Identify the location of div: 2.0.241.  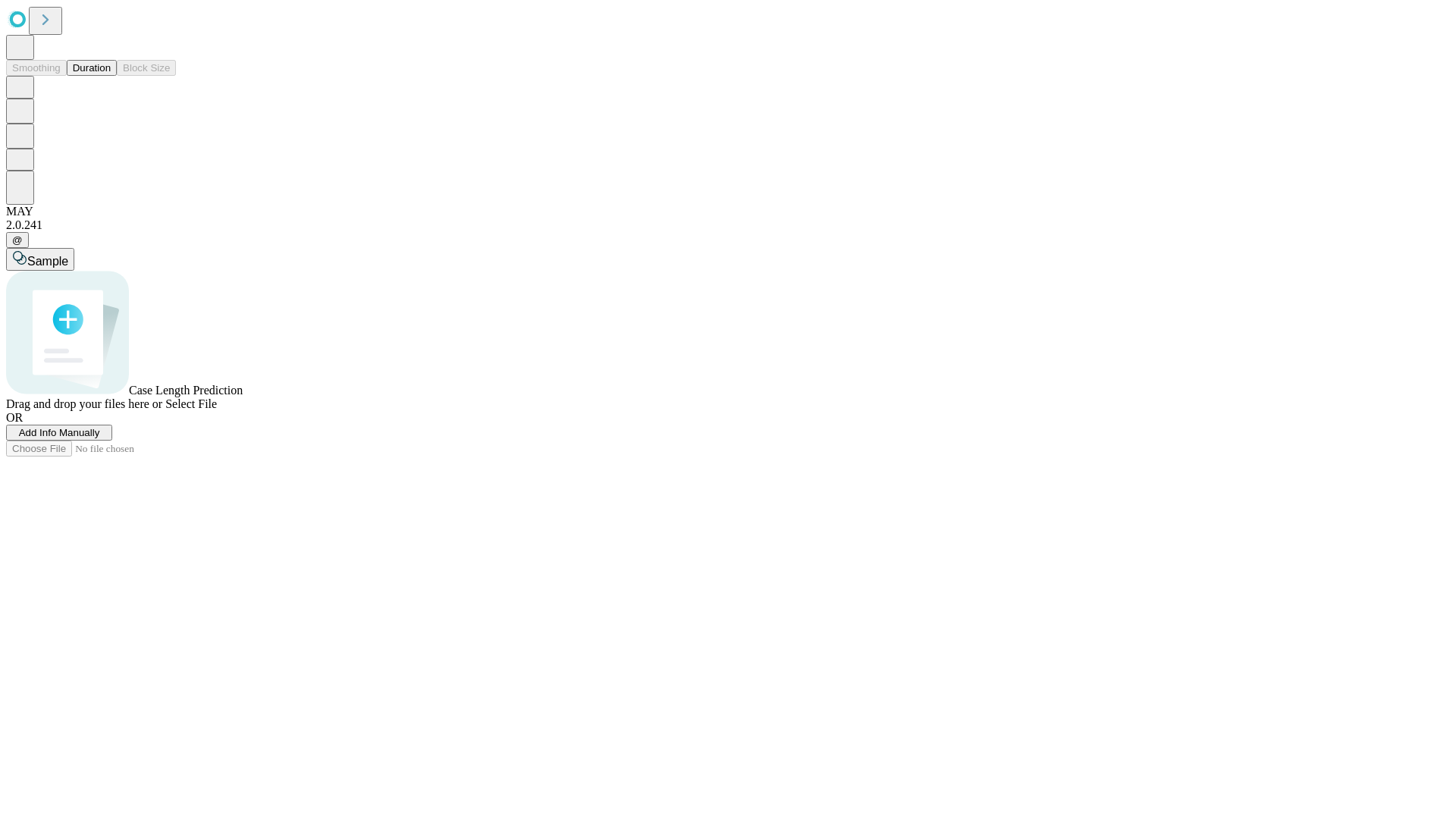
(728, 225).